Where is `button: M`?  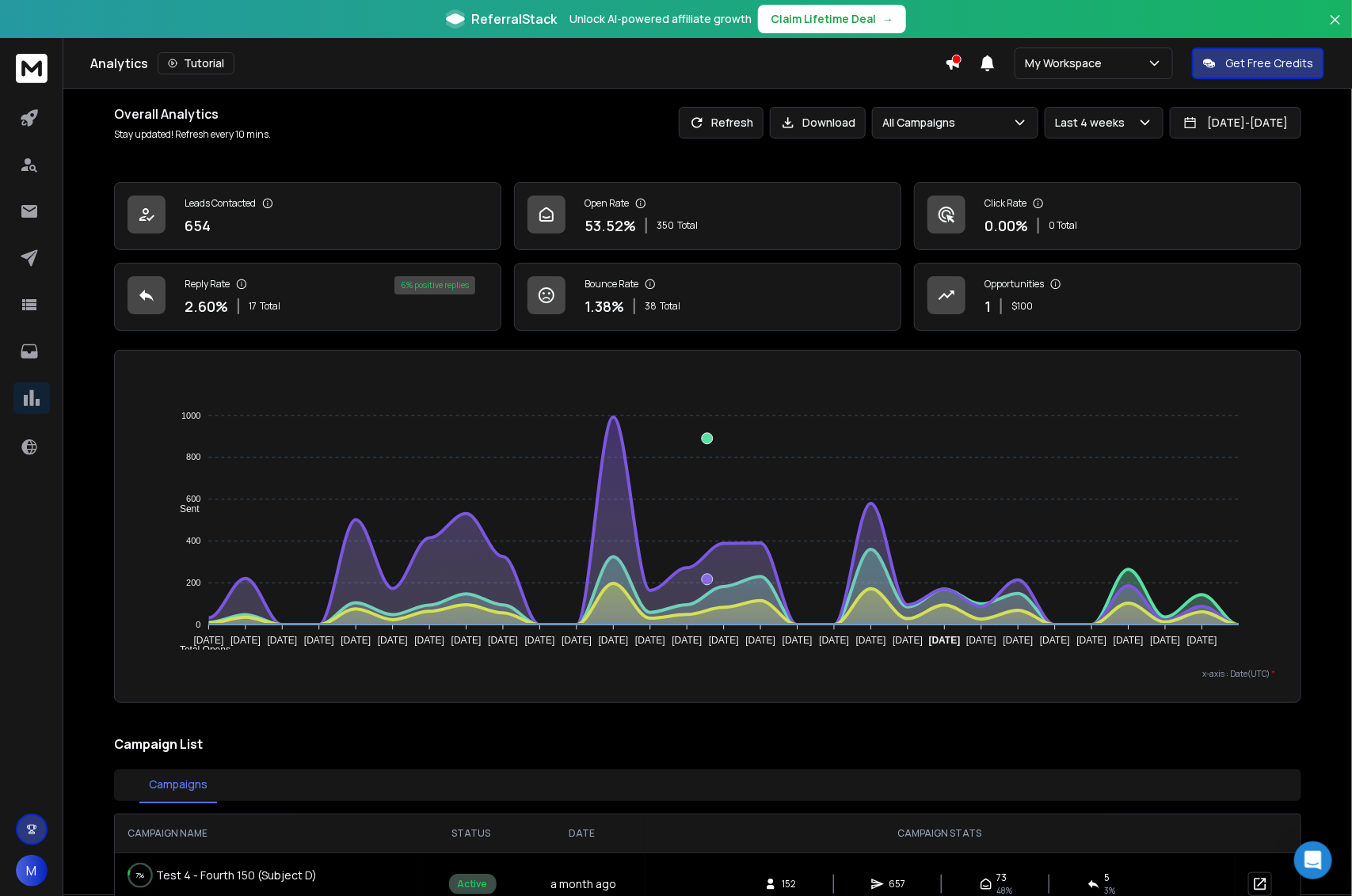 button: M is located at coordinates (32, 871).